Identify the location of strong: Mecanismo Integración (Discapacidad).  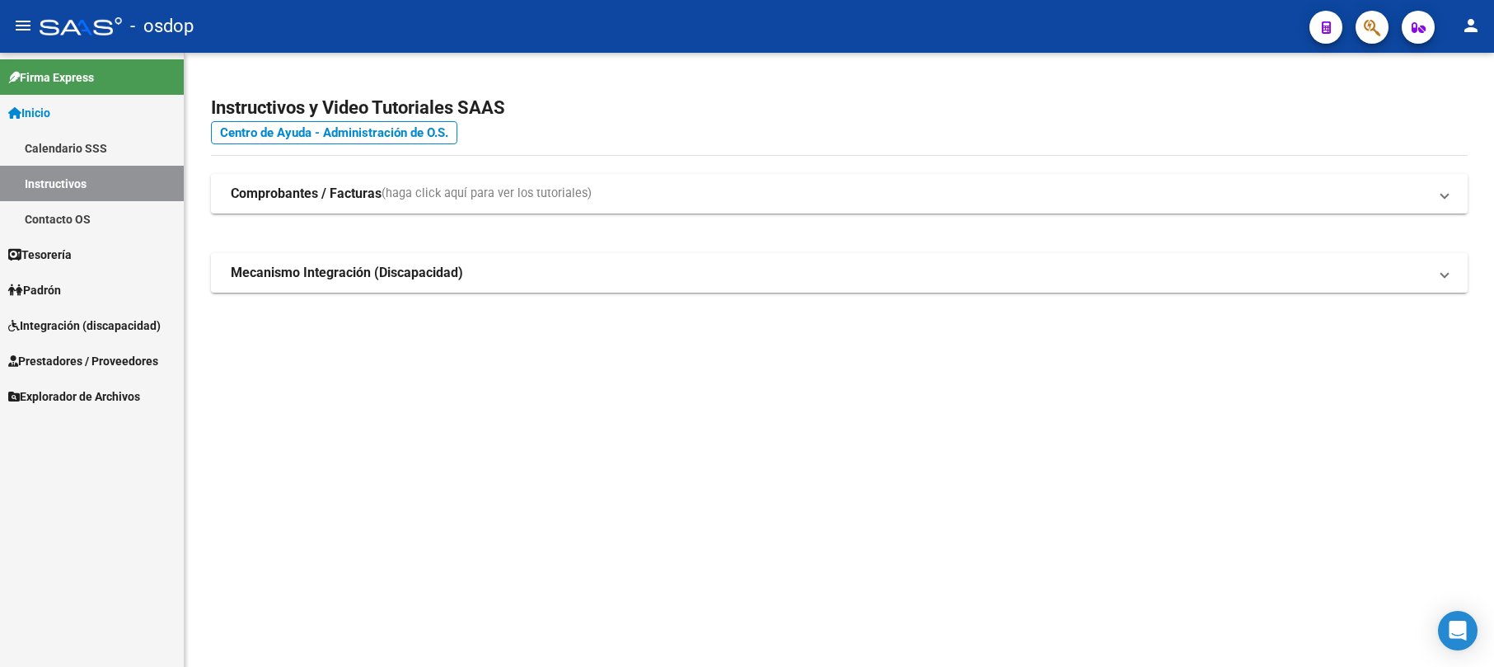
(347, 273).